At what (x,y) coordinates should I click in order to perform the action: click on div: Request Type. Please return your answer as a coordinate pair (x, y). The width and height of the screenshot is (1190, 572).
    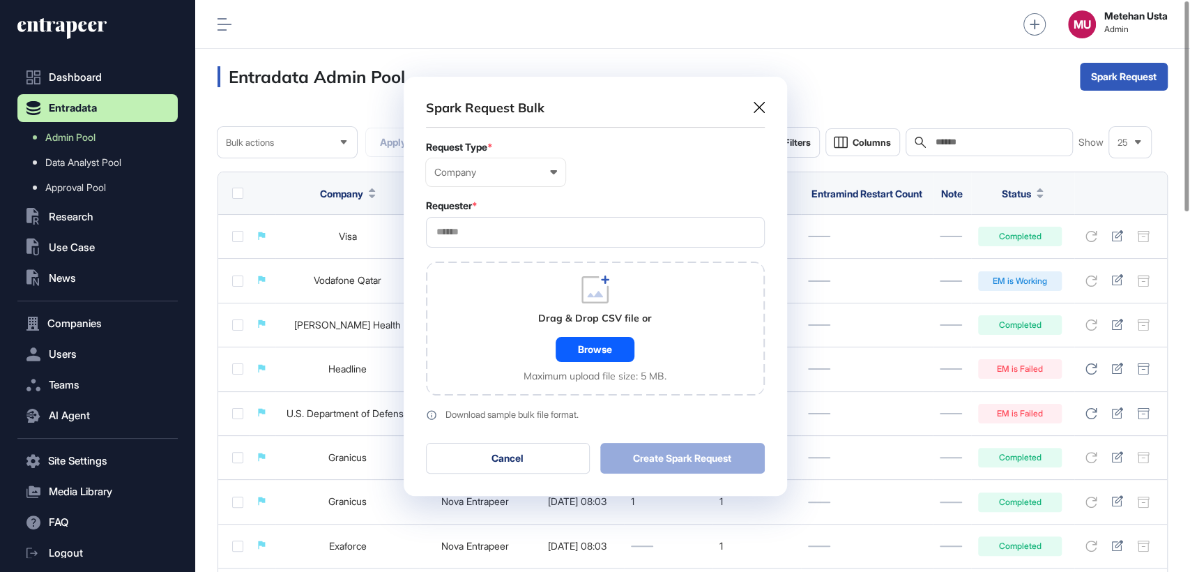
    Looking at the image, I should click on (595, 147).